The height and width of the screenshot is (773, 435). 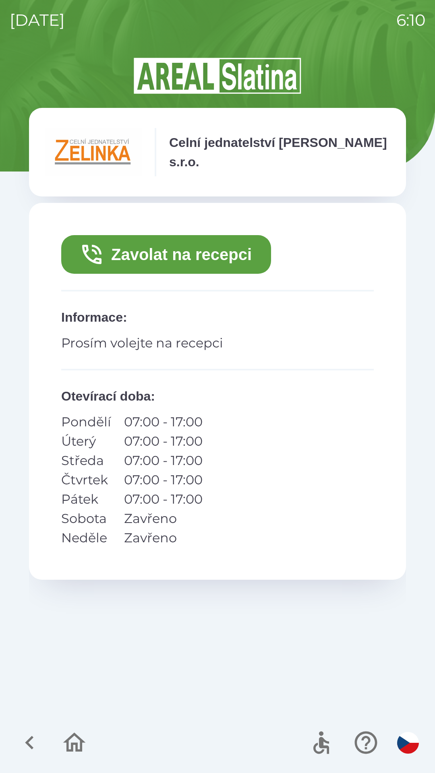 What do you see at coordinates (217, 317) in the screenshot?
I see `p: Informace :` at bounding box center [217, 317].